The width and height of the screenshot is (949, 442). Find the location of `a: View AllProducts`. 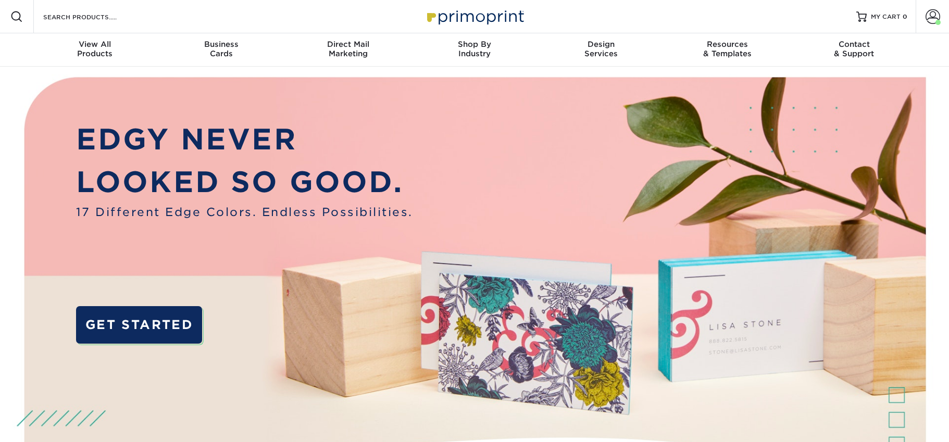

a: View AllProducts is located at coordinates (95, 50).